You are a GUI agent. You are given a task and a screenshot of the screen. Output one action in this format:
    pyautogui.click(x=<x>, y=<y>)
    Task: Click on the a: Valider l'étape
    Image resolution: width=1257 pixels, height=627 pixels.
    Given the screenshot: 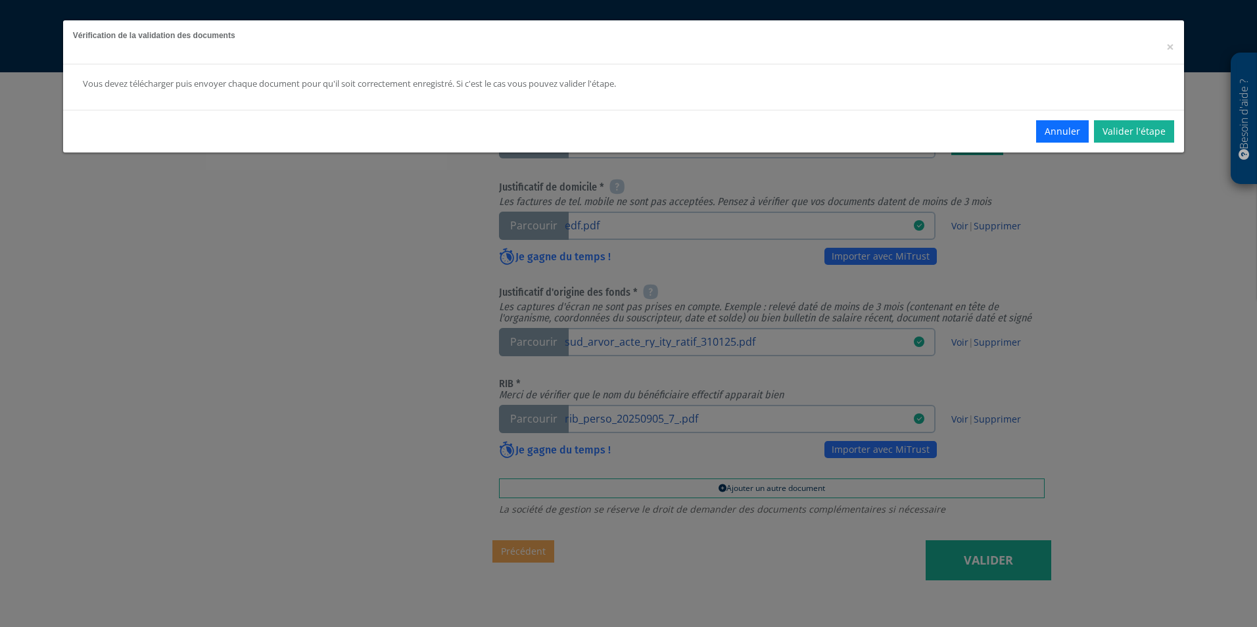 What is the action you would take?
    pyautogui.click(x=1134, y=132)
    